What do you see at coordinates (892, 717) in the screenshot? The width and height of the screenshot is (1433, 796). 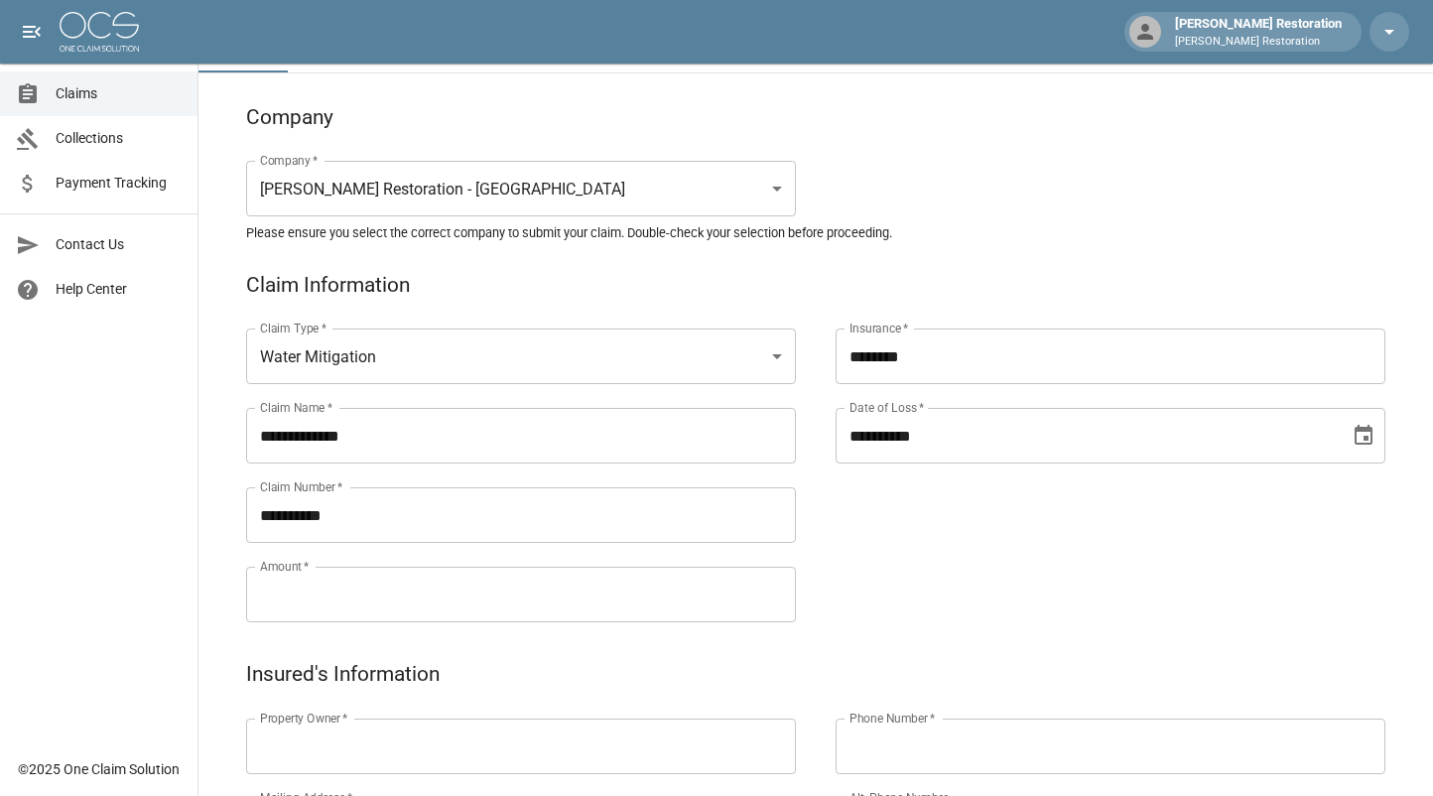 I see `label: Phone Number` at bounding box center [892, 717].